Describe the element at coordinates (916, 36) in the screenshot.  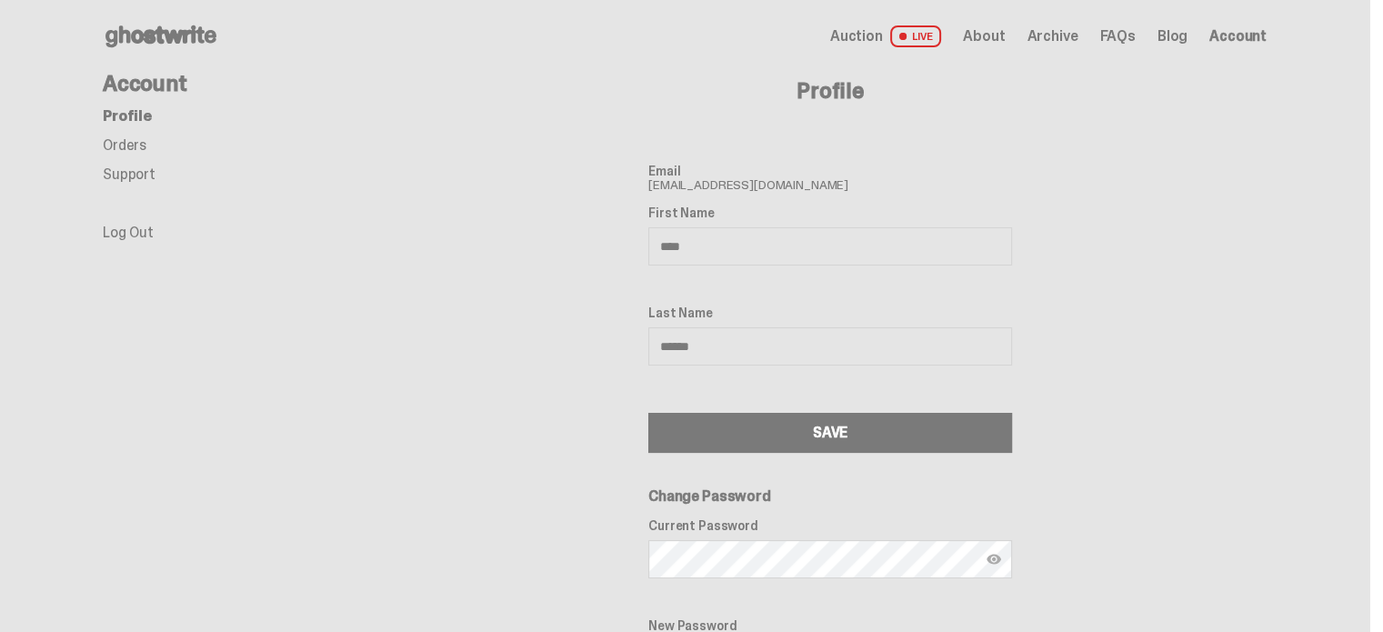
I see `span: LIVE` at that location.